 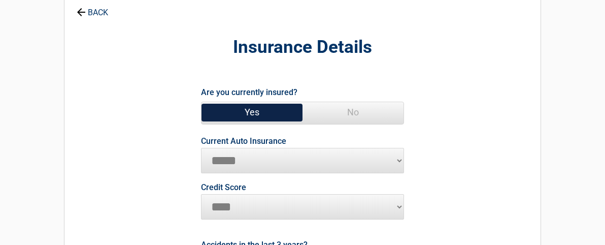 What do you see at coordinates (303, 47) in the screenshot?
I see `h2: Insurance Details` at bounding box center [303, 47].